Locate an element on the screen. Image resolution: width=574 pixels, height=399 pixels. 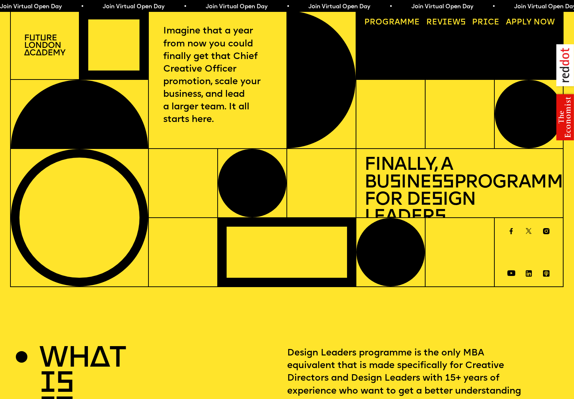
span: ss is located at coordinates (442, 183).